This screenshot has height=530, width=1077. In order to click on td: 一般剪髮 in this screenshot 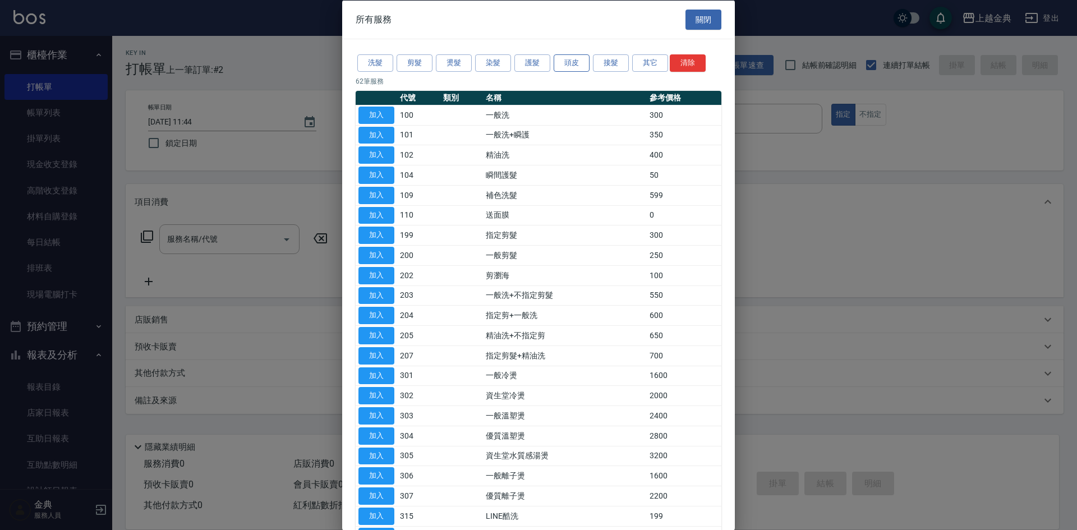, I will do `click(565, 255)`.